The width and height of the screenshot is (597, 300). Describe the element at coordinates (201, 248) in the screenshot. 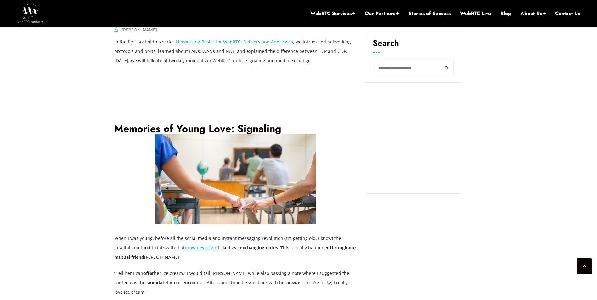

I see `a: brown eyed girl` at that location.